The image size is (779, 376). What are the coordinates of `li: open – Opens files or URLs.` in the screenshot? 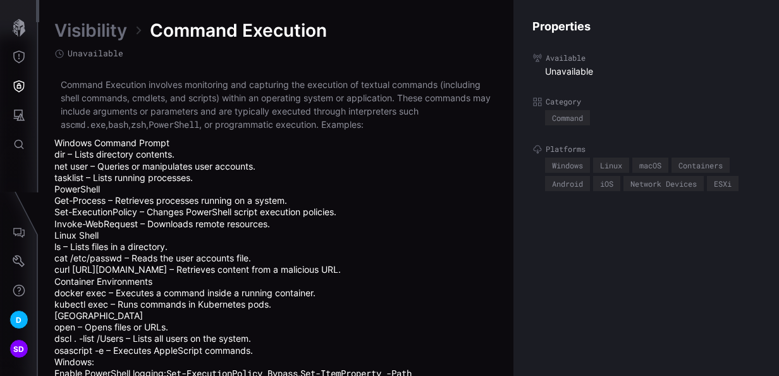 It's located at (276, 327).